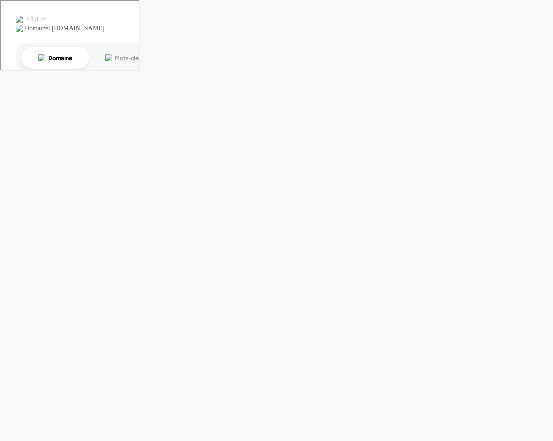 This screenshot has width=553, height=441. I want to click on div: v 4.0.25, so click(35, 18).